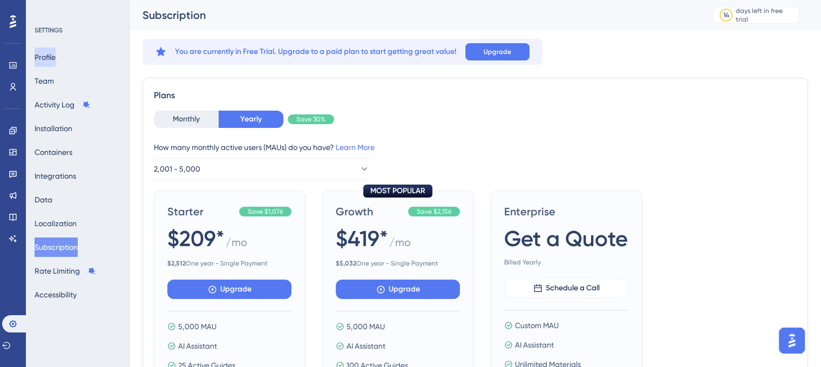 This screenshot has width=821, height=367. Describe the element at coordinates (45, 57) in the screenshot. I see `button: Profile` at that location.